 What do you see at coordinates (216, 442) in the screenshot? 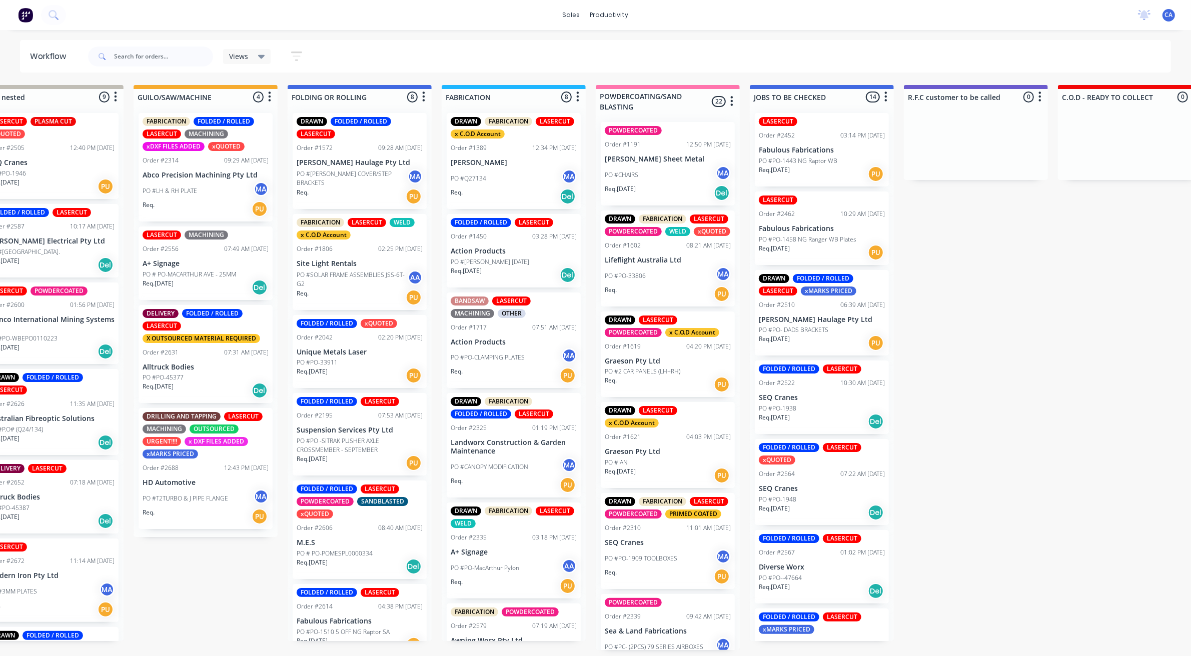
I see `div: x DXF FILES ADDED` at bounding box center [216, 442].